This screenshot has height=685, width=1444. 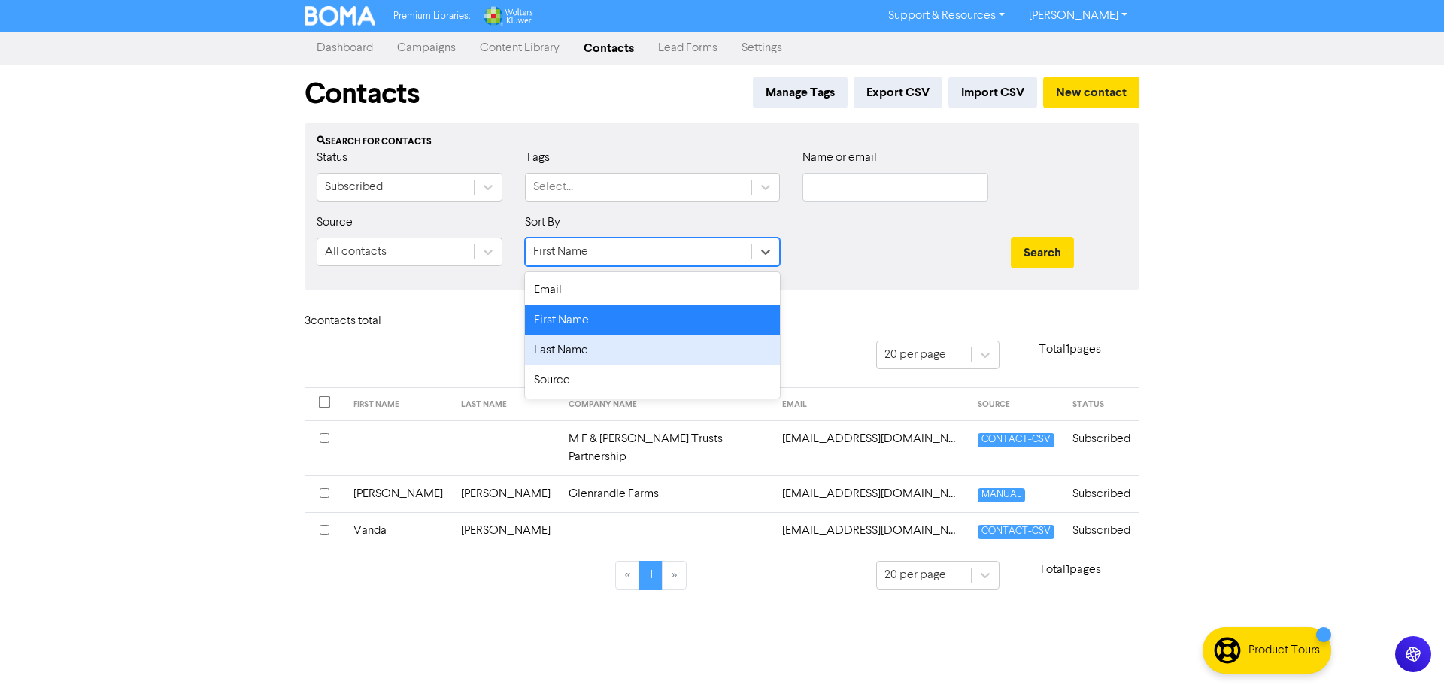 What do you see at coordinates (1001, 495) in the screenshot?
I see `span: MANUAL` at bounding box center [1001, 495].